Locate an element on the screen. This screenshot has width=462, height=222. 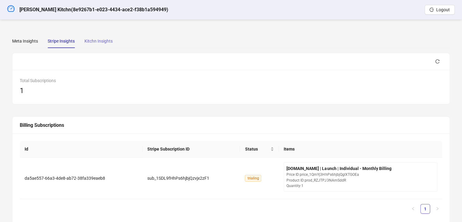
div: Stripe Insights is located at coordinates (61, 41).